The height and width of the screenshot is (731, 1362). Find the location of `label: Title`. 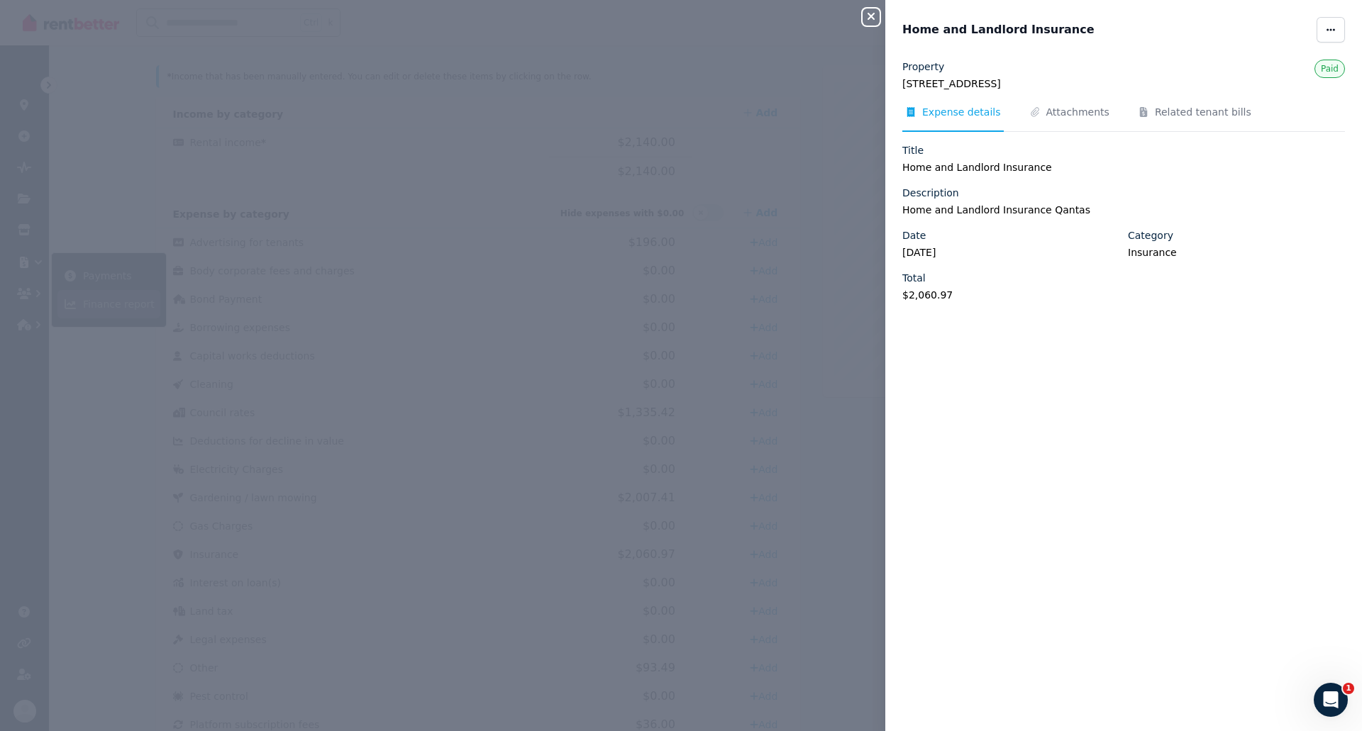

label: Title is located at coordinates (913, 150).